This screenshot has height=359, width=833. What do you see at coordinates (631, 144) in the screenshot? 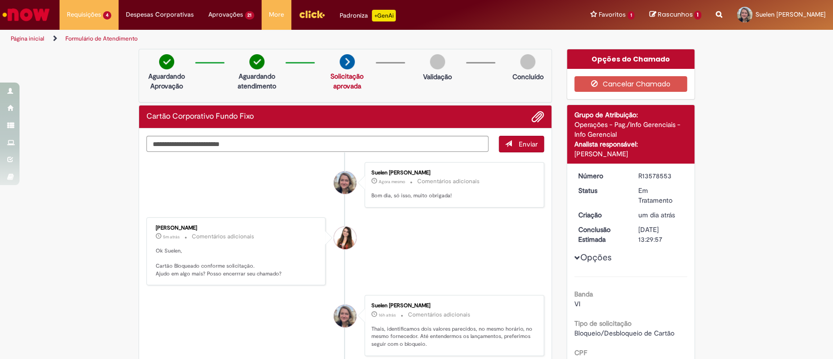
I see `div: Analista responsável:` at bounding box center [631, 144].